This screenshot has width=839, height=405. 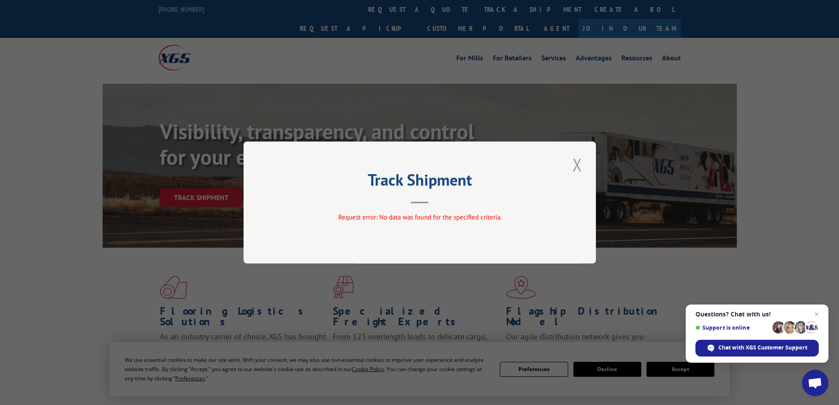 What do you see at coordinates (577, 164) in the screenshot?
I see `button: Close modal` at bounding box center [577, 164].